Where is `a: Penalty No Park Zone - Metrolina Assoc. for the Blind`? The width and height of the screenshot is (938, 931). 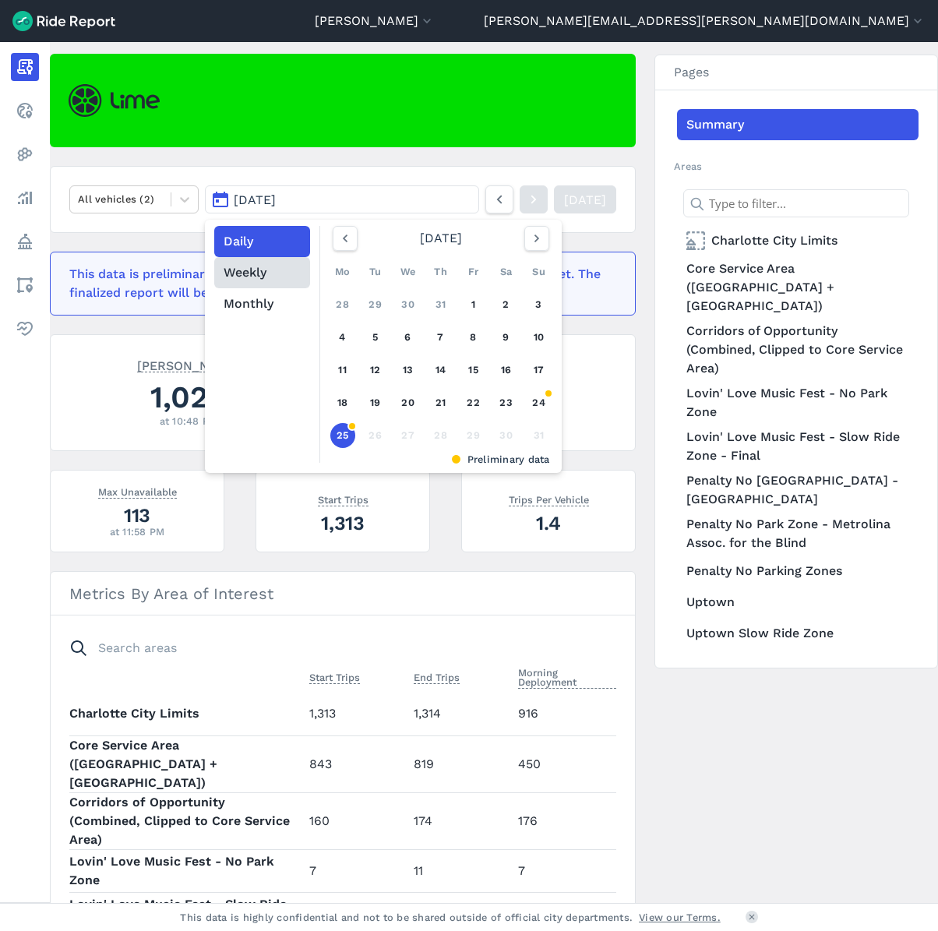 a: Penalty No Park Zone - Metrolina Assoc. for the Blind is located at coordinates (798, 534).